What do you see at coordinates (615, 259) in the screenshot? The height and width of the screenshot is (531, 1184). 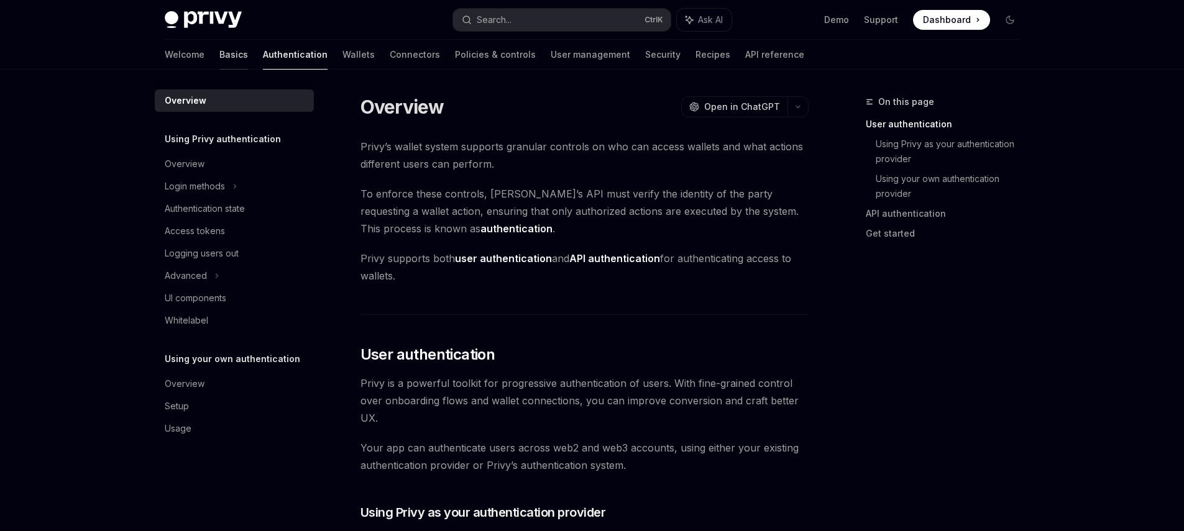 I see `strong: API authentication` at bounding box center [615, 259].